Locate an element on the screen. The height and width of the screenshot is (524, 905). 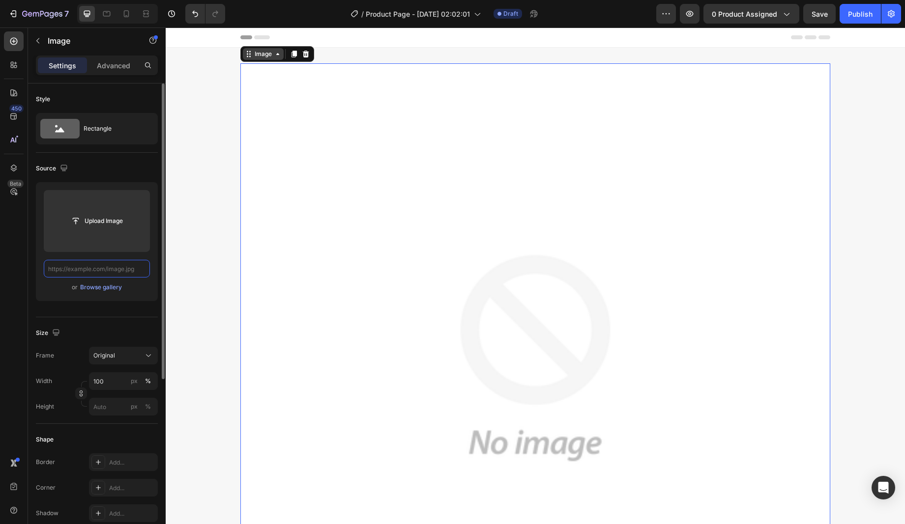
button: 0 product assigned is located at coordinates (751, 14).